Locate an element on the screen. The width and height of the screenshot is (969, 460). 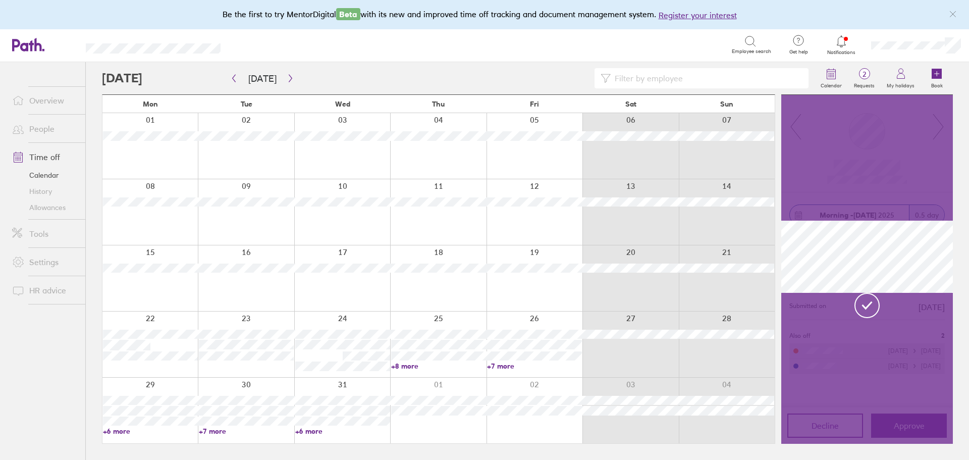
label: Calendar is located at coordinates (831, 84).